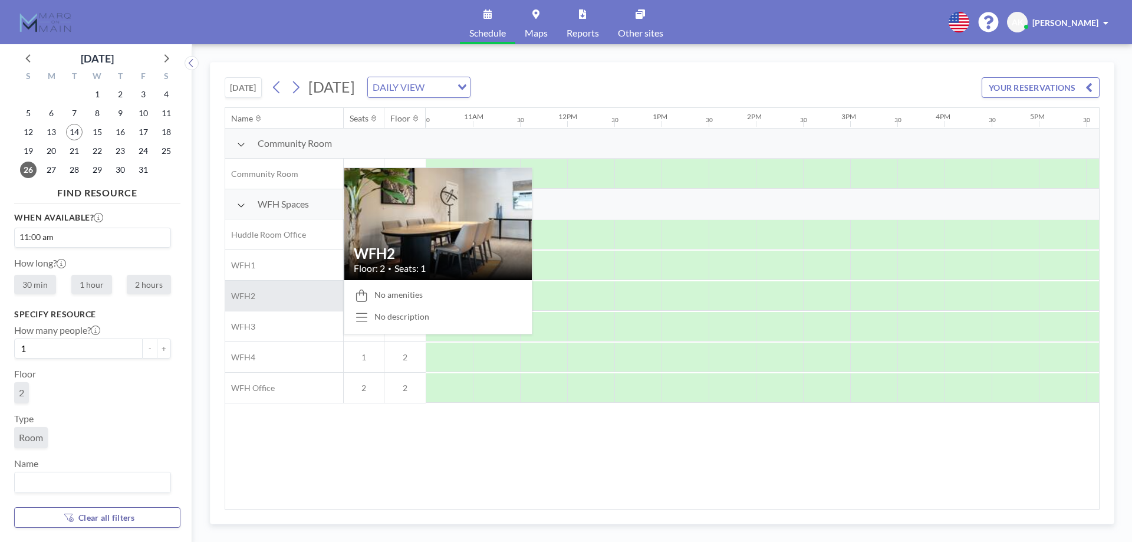 The height and width of the screenshot is (542, 1132). Describe the element at coordinates (265, 235) in the screenshot. I see `span: Huddle Room Office` at that location.